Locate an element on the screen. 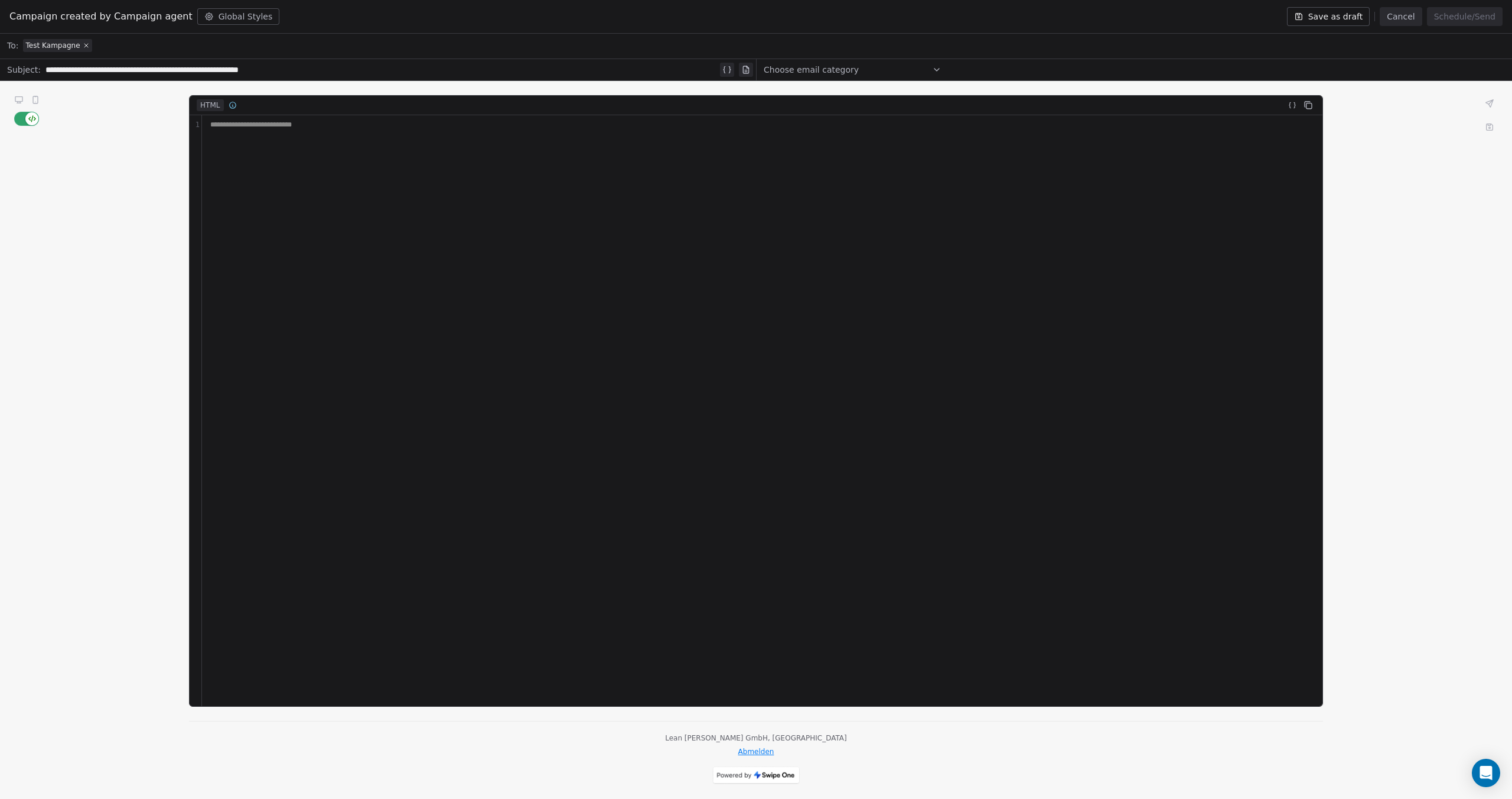 The height and width of the screenshot is (799, 1512). span: To: is located at coordinates (12, 46).